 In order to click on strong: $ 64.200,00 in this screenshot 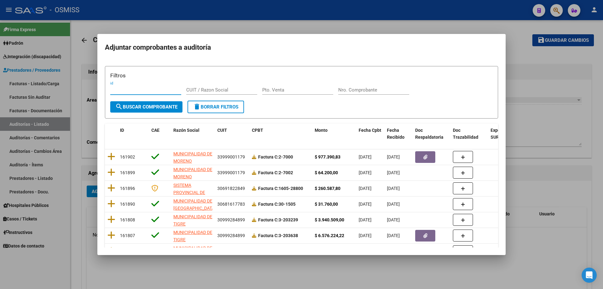, I will do `click(326, 172)`.